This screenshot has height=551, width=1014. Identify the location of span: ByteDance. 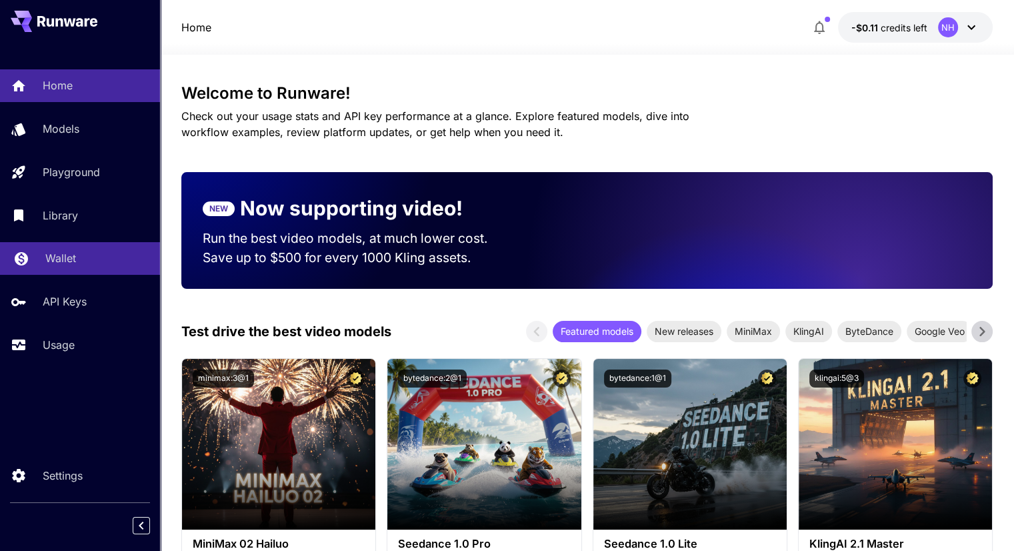
(869, 331).